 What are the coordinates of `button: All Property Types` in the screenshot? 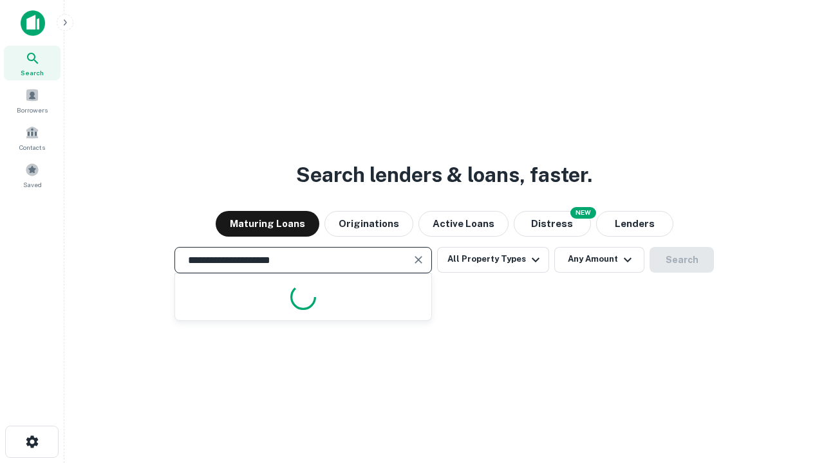 It's located at (493, 260).